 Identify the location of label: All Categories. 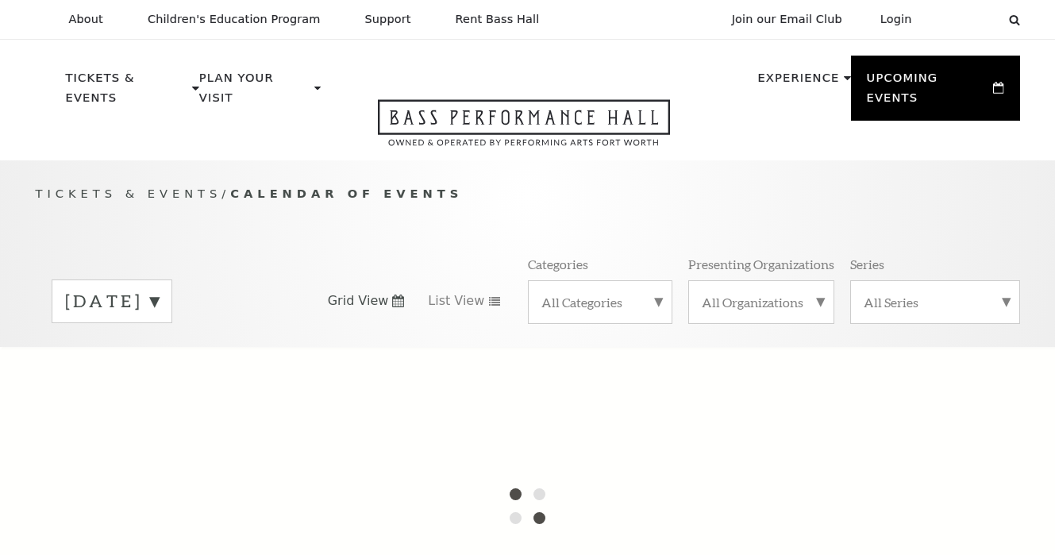
(600, 302).